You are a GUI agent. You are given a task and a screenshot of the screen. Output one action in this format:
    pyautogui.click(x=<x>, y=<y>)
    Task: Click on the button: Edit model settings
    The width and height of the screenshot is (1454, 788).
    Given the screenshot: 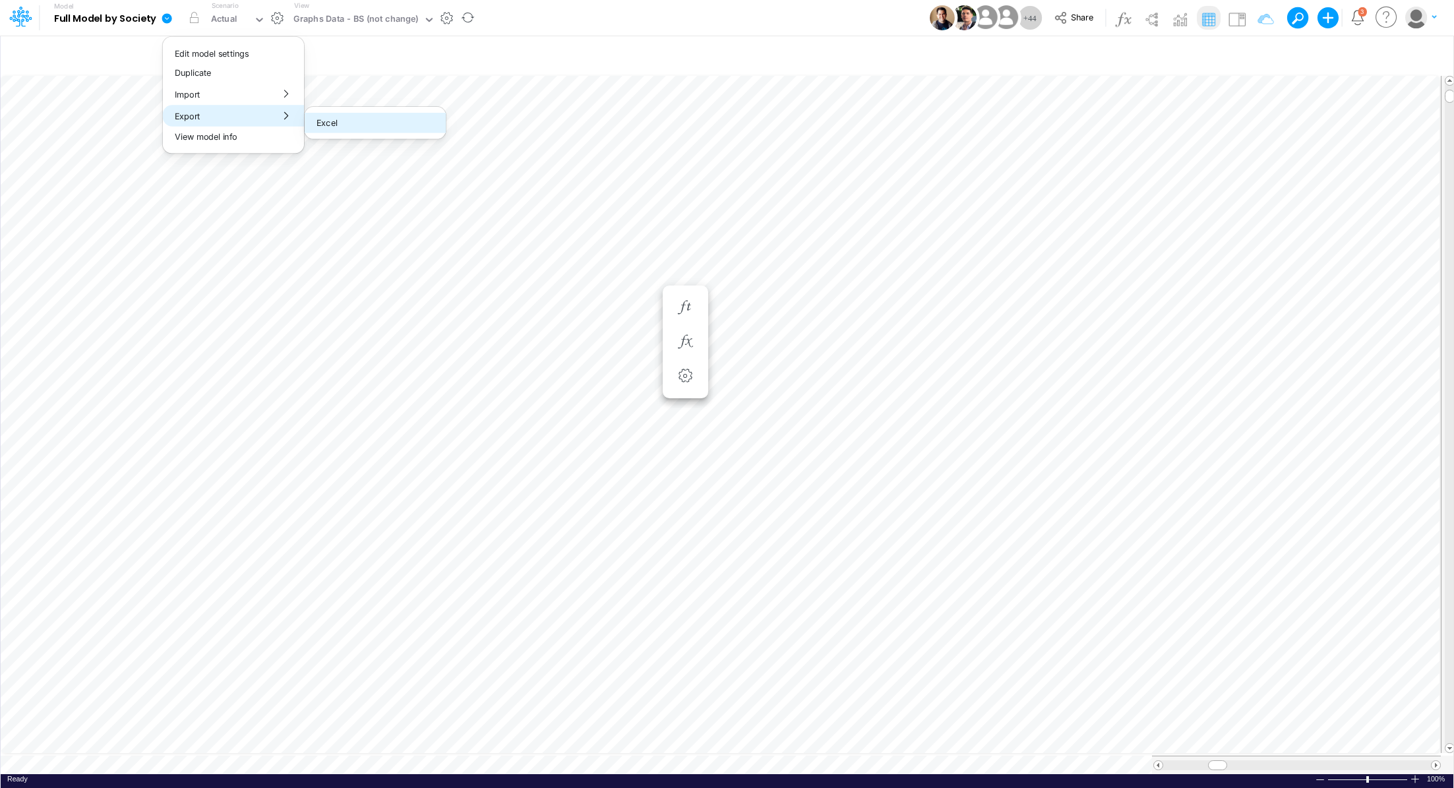 What is the action you would take?
    pyautogui.click(x=233, y=53)
    